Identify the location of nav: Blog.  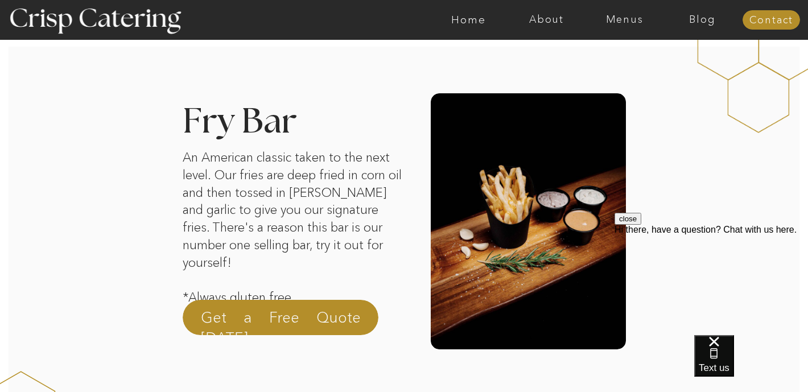
(703, 20).